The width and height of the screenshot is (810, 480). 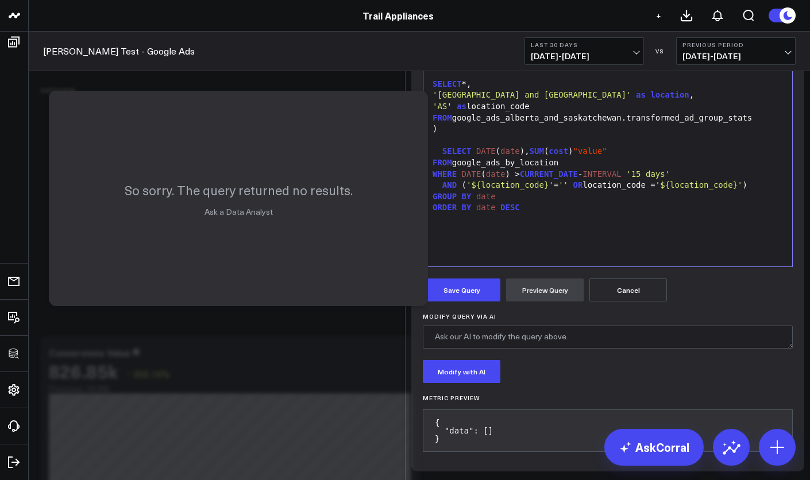 I want to click on div: 826.85k, so click(x=83, y=371).